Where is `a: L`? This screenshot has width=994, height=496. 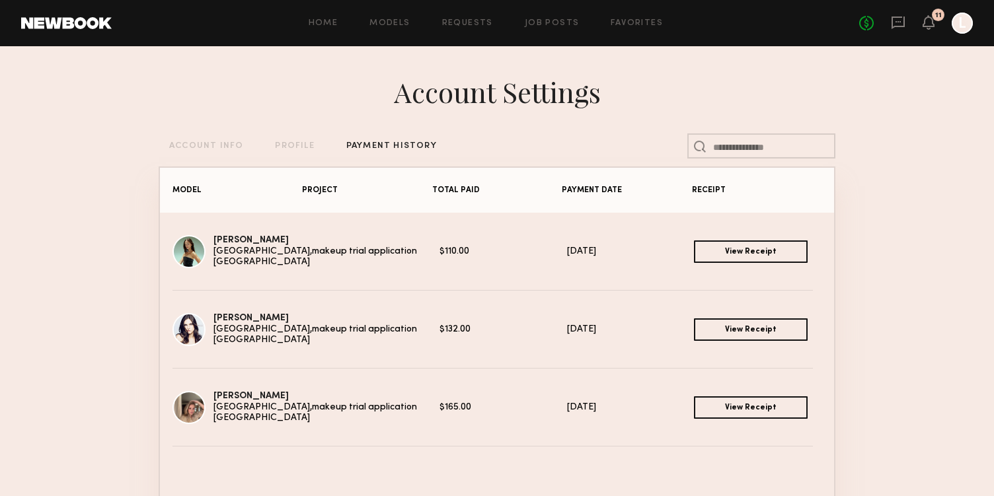
a: L is located at coordinates (962, 23).